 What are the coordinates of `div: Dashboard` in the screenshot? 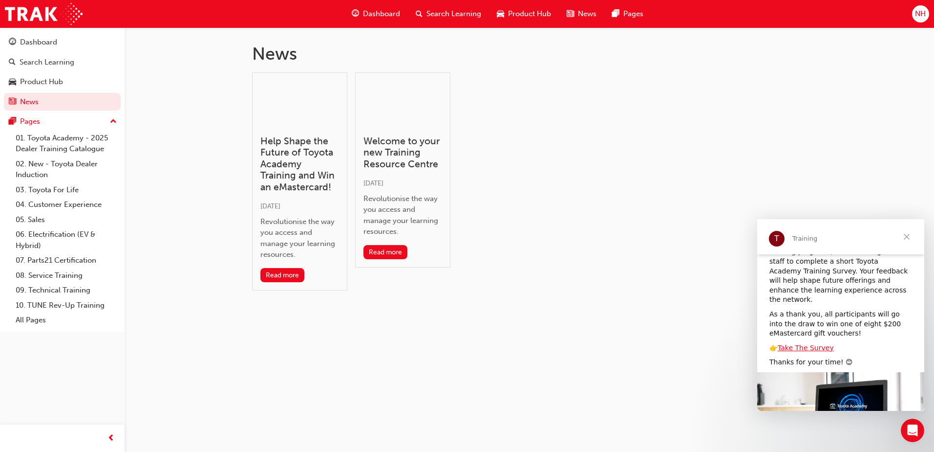 It's located at (39, 42).